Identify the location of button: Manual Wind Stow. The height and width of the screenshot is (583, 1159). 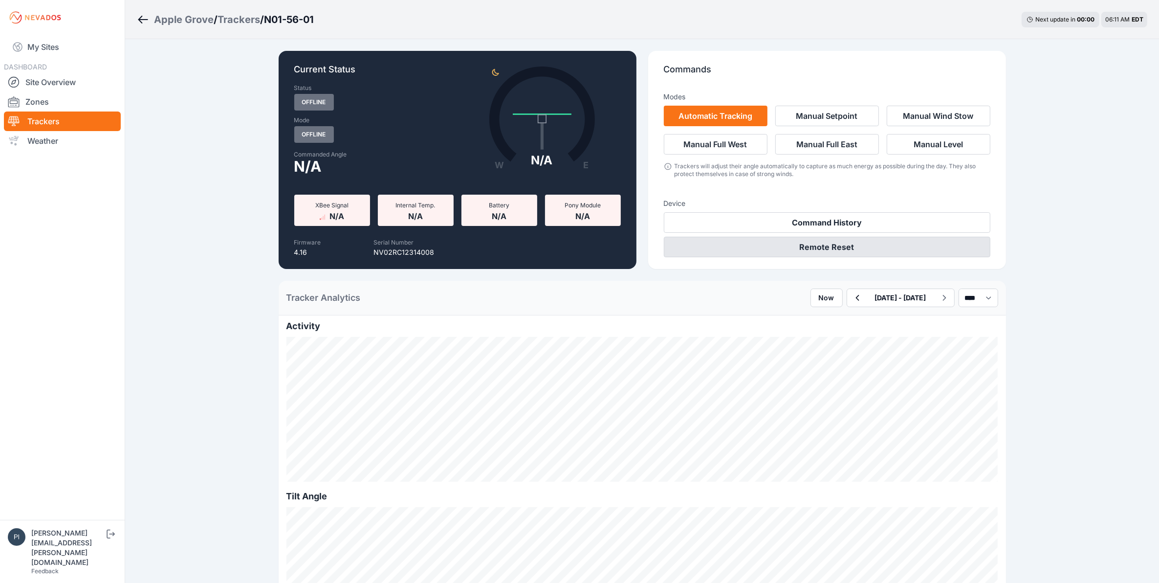
(939, 116).